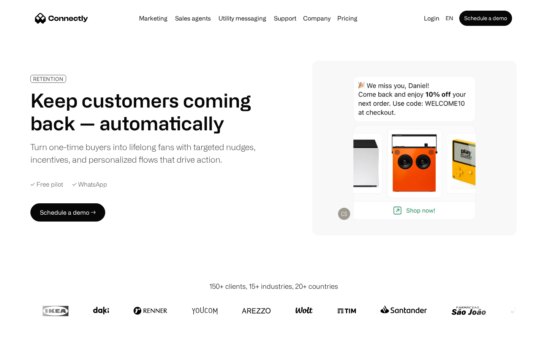 Image resolution: width=547 pixels, height=342 pixels. Describe the element at coordinates (153, 18) in the screenshot. I see `a: Marketing` at that location.